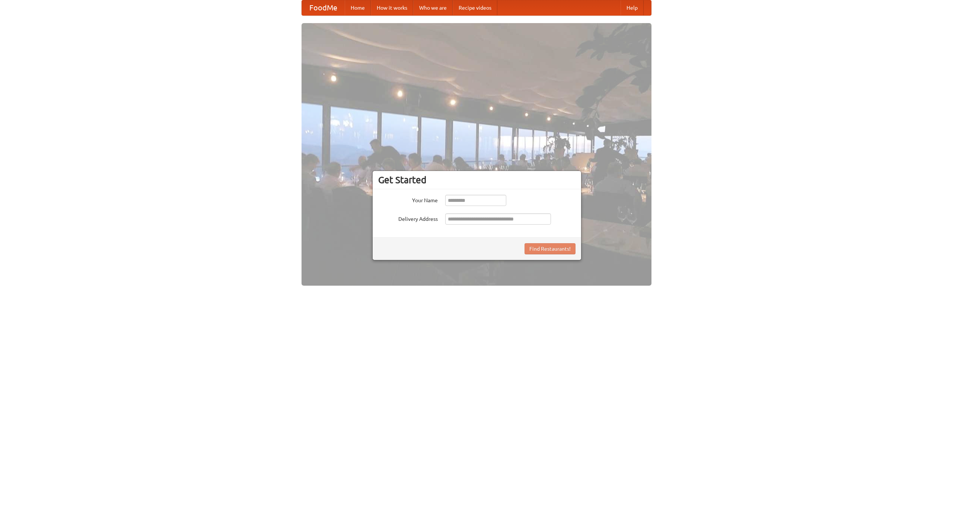  Describe the element at coordinates (358, 8) in the screenshot. I see `a: Home` at that location.